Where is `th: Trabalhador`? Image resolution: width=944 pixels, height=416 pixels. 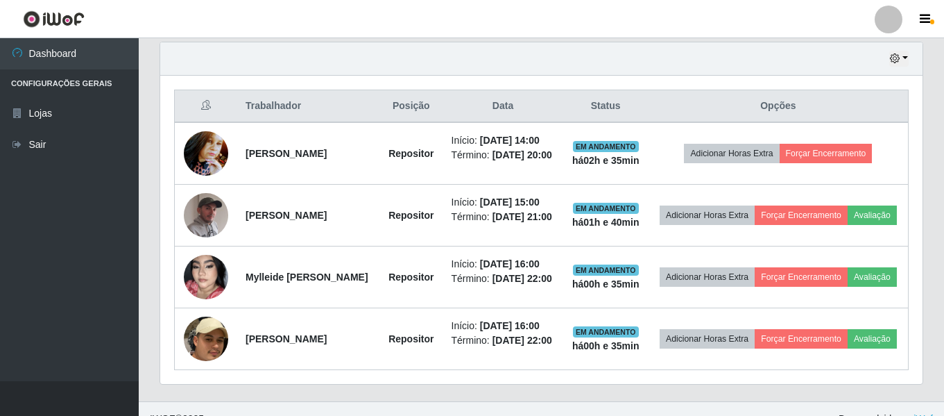
th: Trabalhador is located at coordinates (308, 106).